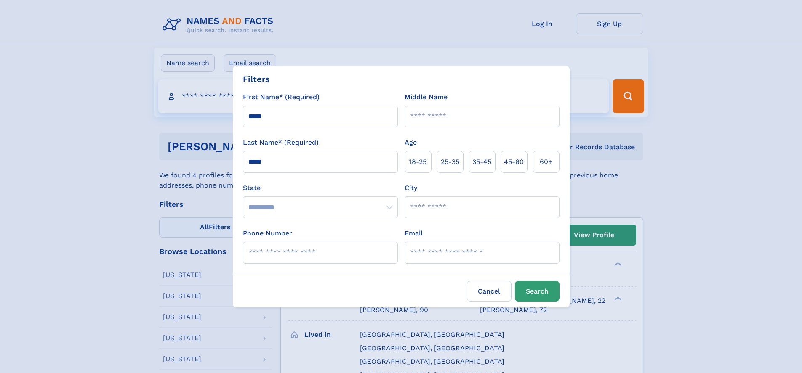  What do you see at coordinates (489, 291) in the screenshot?
I see `label: Cancel` at bounding box center [489, 291].